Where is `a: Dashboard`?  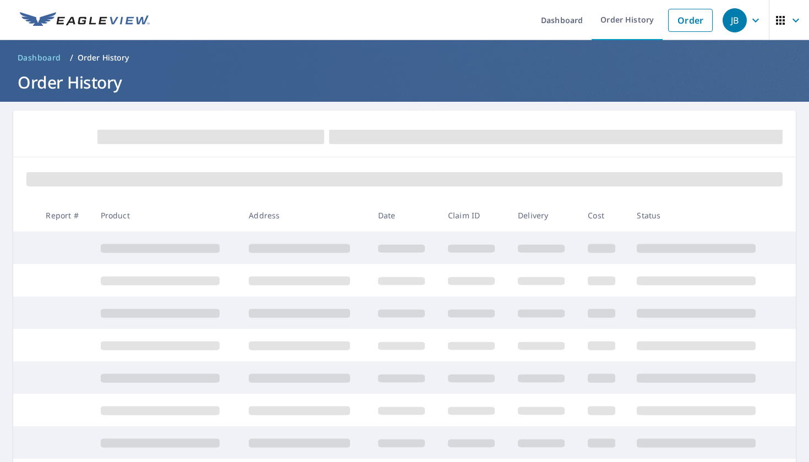
a: Dashboard is located at coordinates (39, 58).